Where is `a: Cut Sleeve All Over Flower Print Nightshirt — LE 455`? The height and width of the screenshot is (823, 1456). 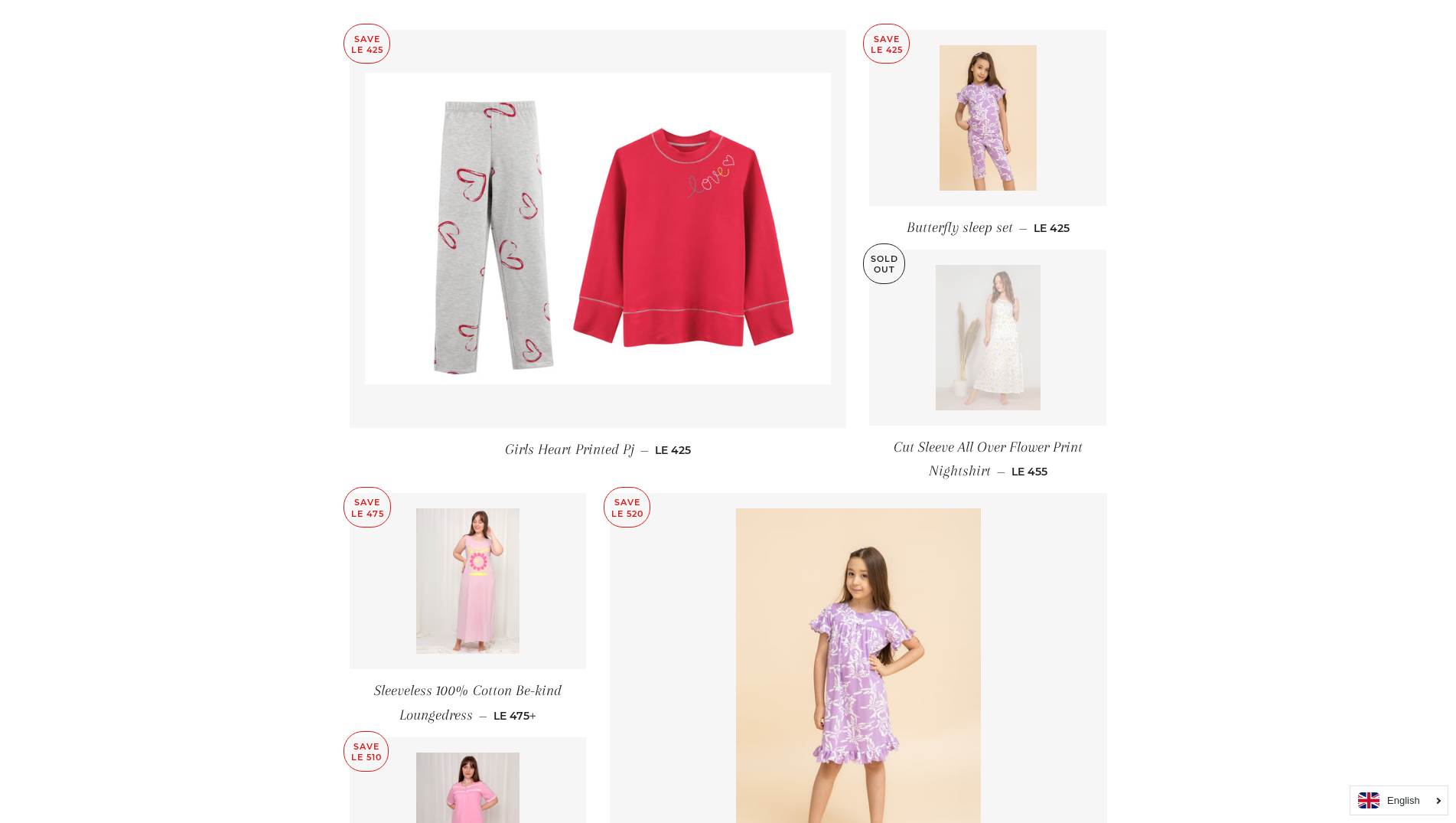 a: Cut Sleeve All Over Flower Print Nightshirt — LE 455 is located at coordinates (988, 459).